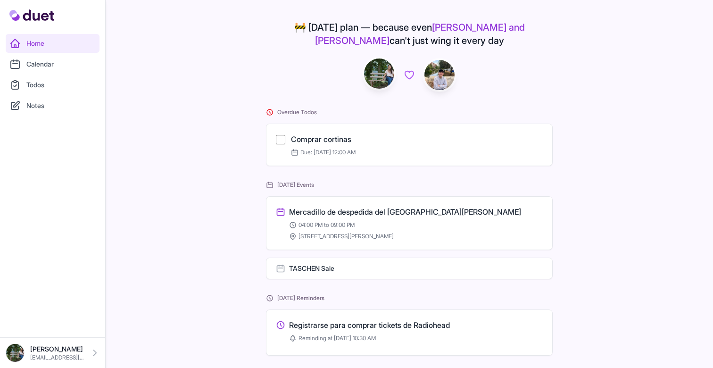 This screenshot has height=368, width=713. What do you see at coordinates (326, 225) in the screenshot?
I see `span: 04:00 PM to 09:00 PM` at bounding box center [326, 225].